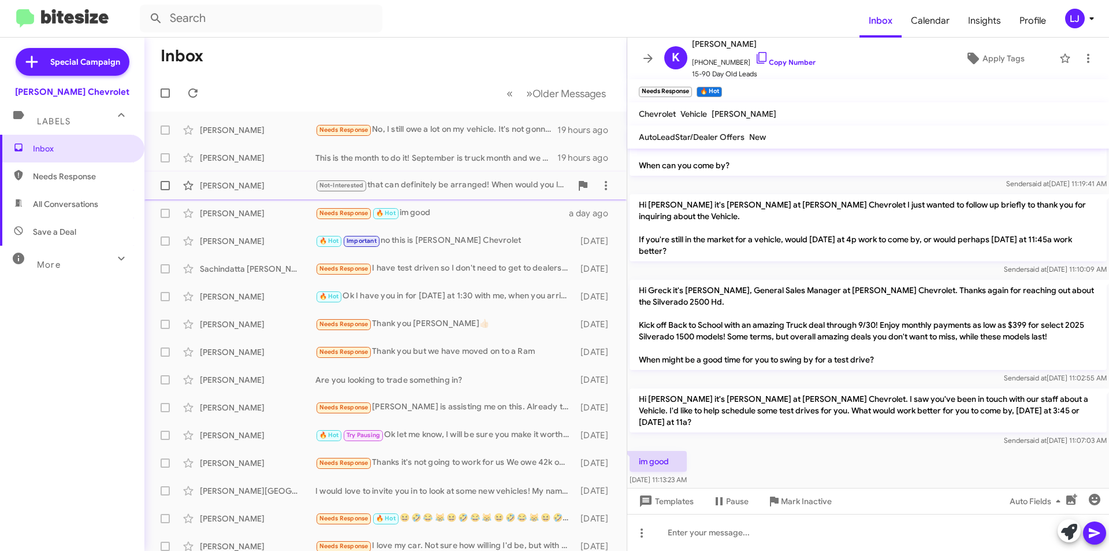 The width and height of the screenshot is (1109, 551). I want to click on div: that can definitely be arranged! When would you like to stop in and test drive your new truck? we..., so click(443, 185).